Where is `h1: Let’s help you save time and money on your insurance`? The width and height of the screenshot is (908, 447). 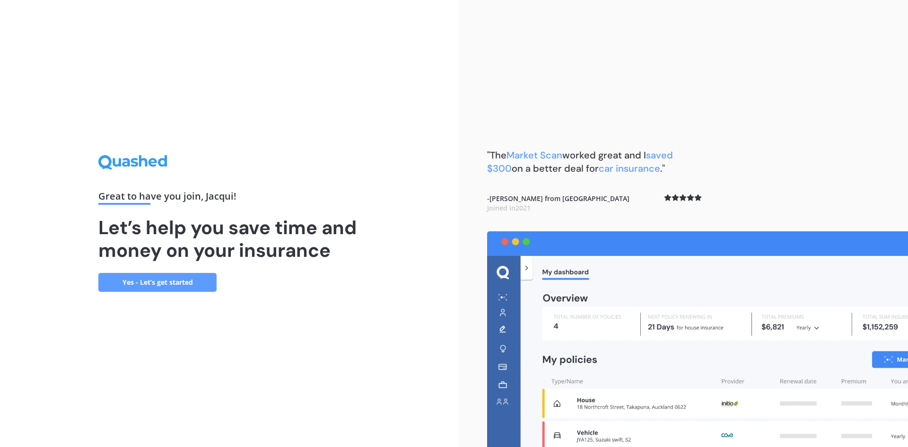 h1: Let’s help you save time and money on your insurance is located at coordinates (229, 239).